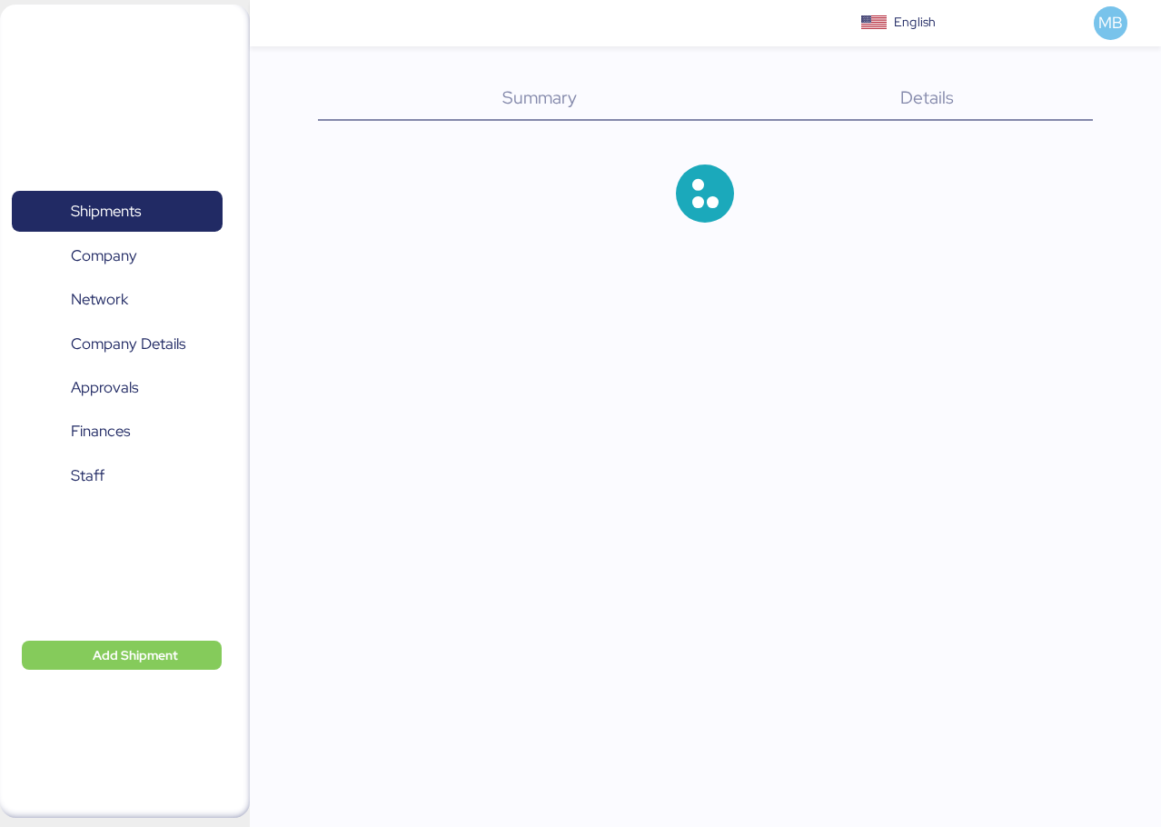  I want to click on a: Finances, so click(117, 432).